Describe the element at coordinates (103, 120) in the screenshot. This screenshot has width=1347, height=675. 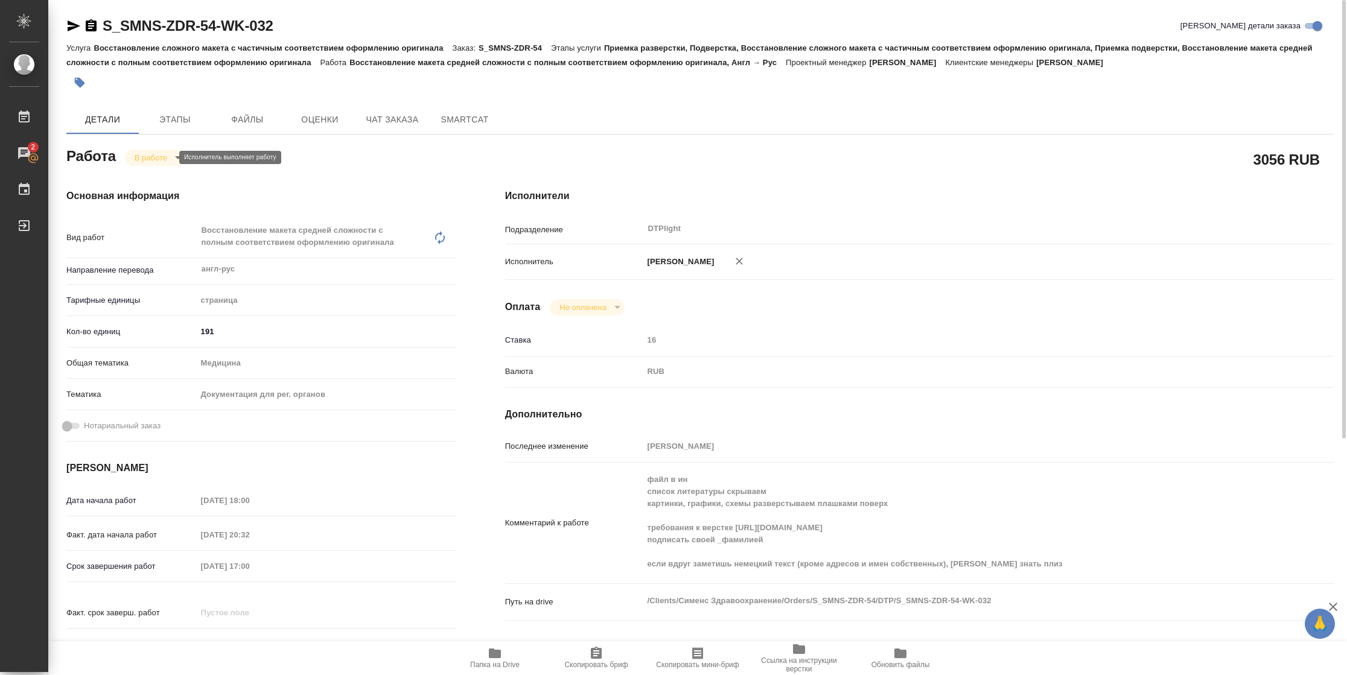
I see `span: Детали` at that location.